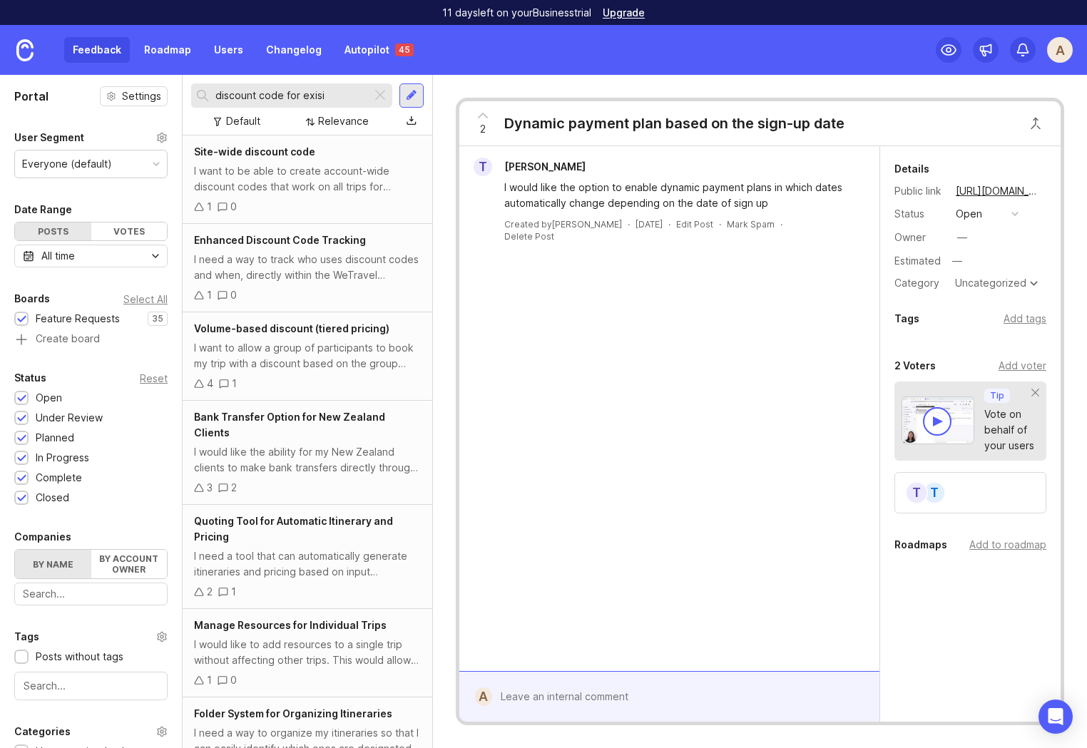 This screenshot has width=1087, height=748. Describe the element at coordinates (49, 138) in the screenshot. I see `div: User Segment` at that location.